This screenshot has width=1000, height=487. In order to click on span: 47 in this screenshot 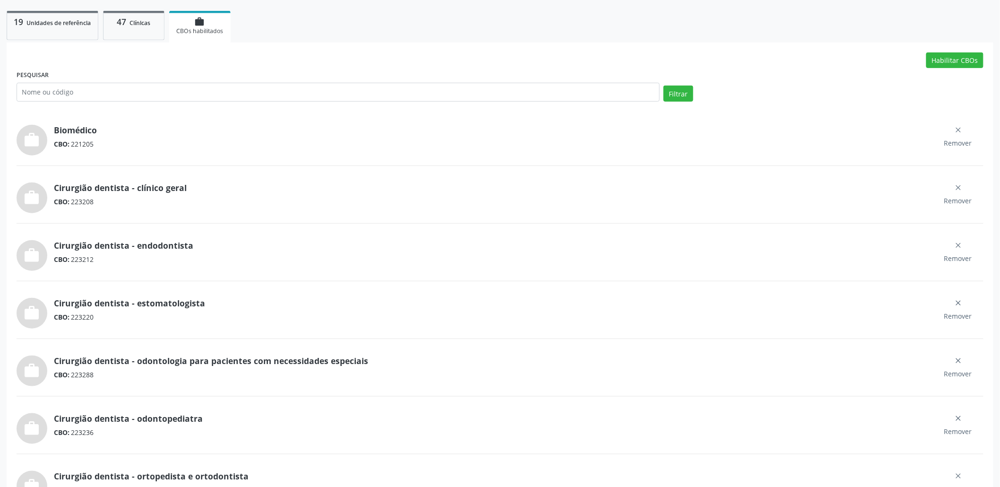, I will do `click(121, 22)`.